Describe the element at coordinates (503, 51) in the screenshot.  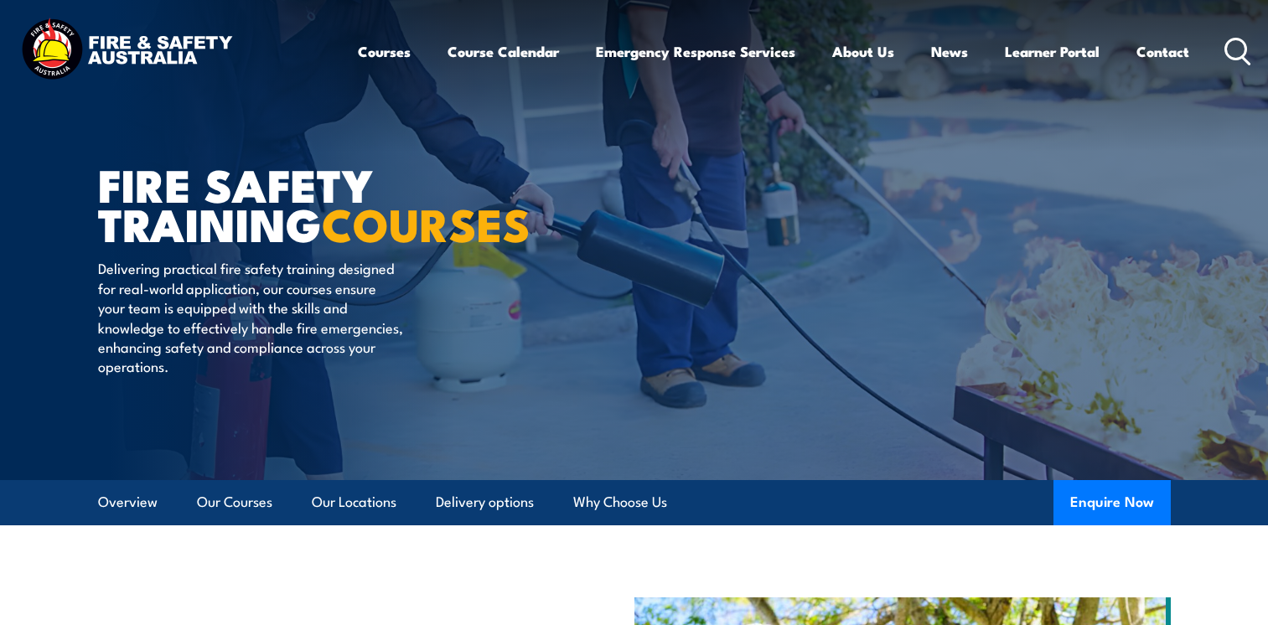
I see `a: Course Calendar` at that location.